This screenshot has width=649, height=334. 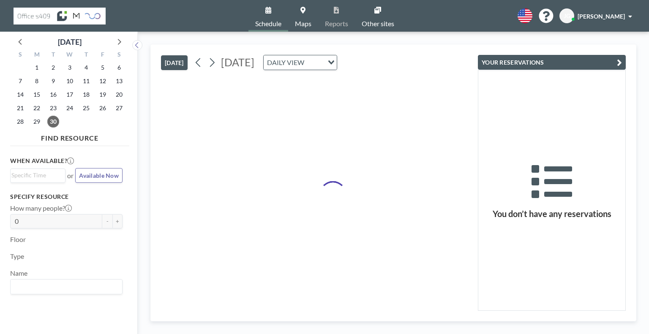 I want to click on span: Available Now, so click(x=99, y=175).